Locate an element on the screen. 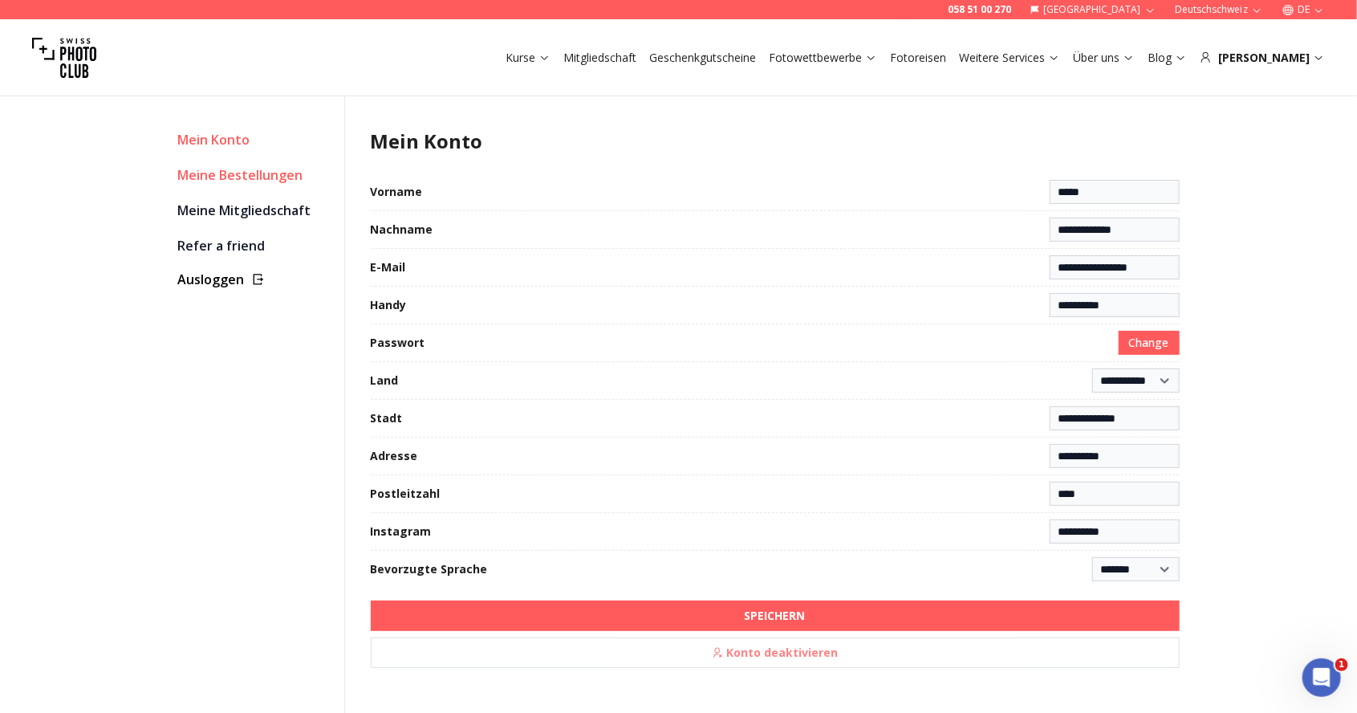 This screenshot has width=1357, height=713. label: Instagram is located at coordinates (401, 531).